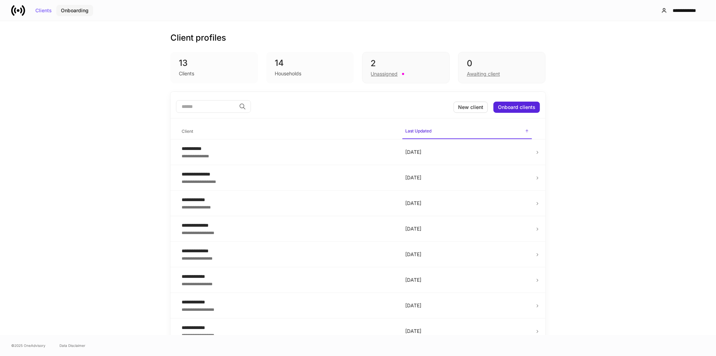  I want to click on span: © 2025 OneAdvisory, so click(28, 345).